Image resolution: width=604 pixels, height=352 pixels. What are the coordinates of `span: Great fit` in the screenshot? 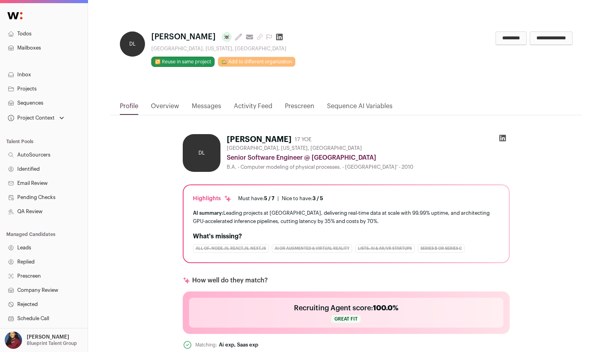 It's located at (346, 319).